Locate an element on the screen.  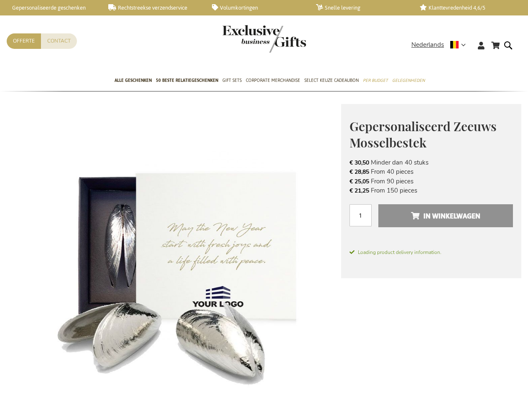
a: Gepersonaliseerde geschenken is located at coordinates (49, 8).